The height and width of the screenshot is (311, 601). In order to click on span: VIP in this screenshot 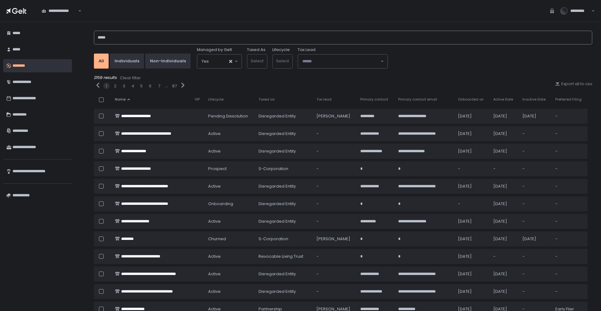, I will do `click(197, 99)`.